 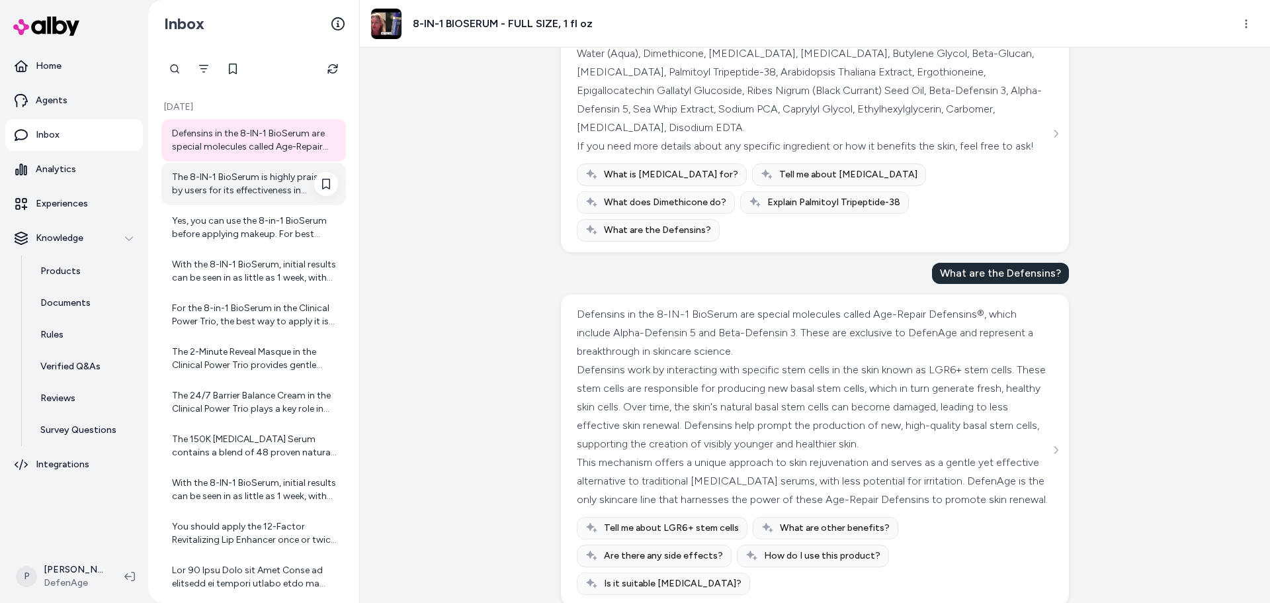 I want to click on div: Defensins work by interacting with specific stem cells in the skin known as LGR6+ stem cells. The..., so click(x=813, y=407).